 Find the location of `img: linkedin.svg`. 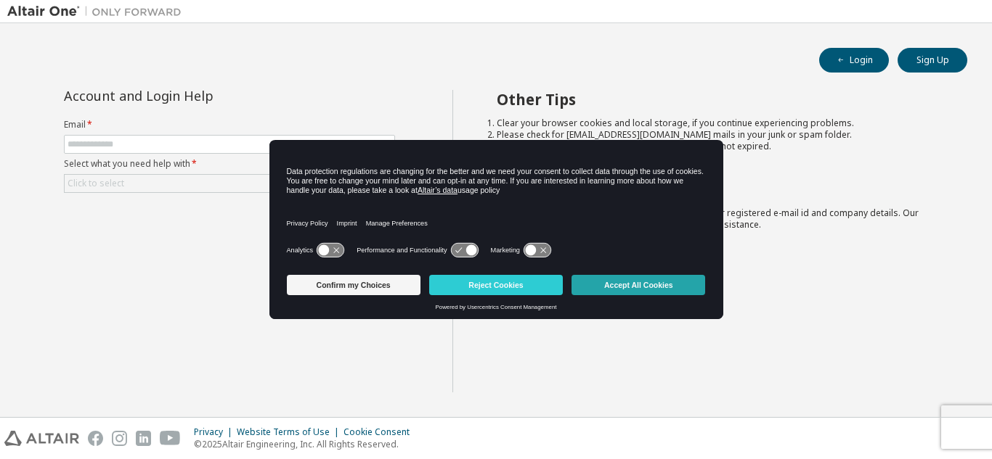

img: linkedin.svg is located at coordinates (143, 438).